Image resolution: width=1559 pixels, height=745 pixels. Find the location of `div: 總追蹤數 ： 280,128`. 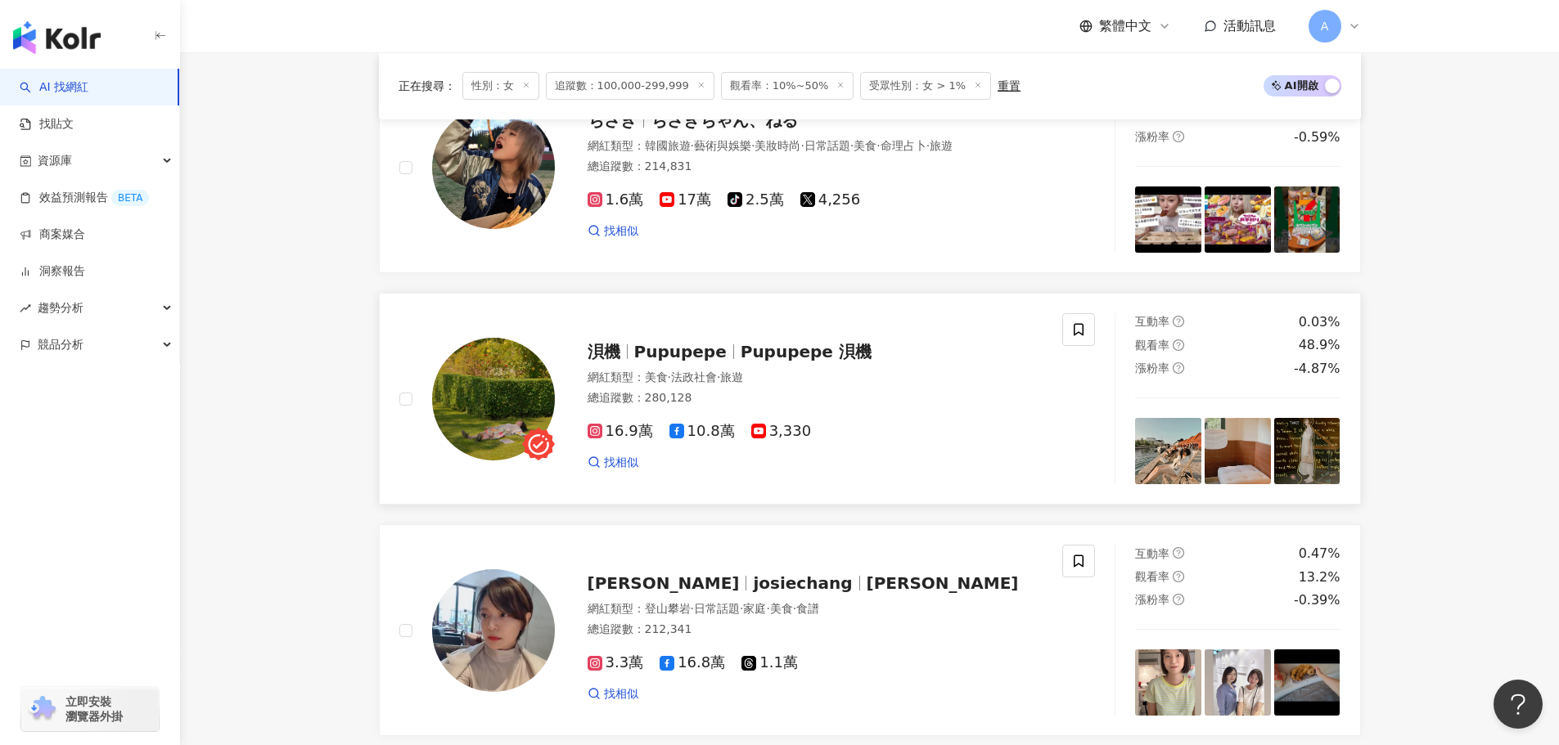

div: 總追蹤數 ： 280,128 is located at coordinates (815, 398).